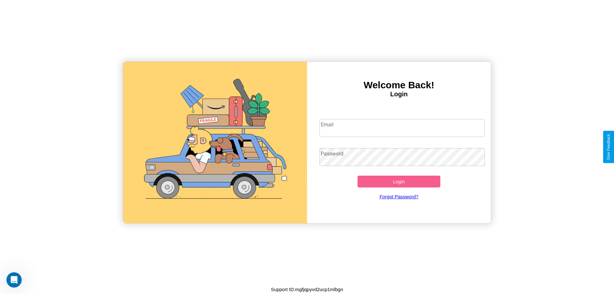  What do you see at coordinates (399, 181) in the screenshot?
I see `button: Login` at bounding box center [399, 181].